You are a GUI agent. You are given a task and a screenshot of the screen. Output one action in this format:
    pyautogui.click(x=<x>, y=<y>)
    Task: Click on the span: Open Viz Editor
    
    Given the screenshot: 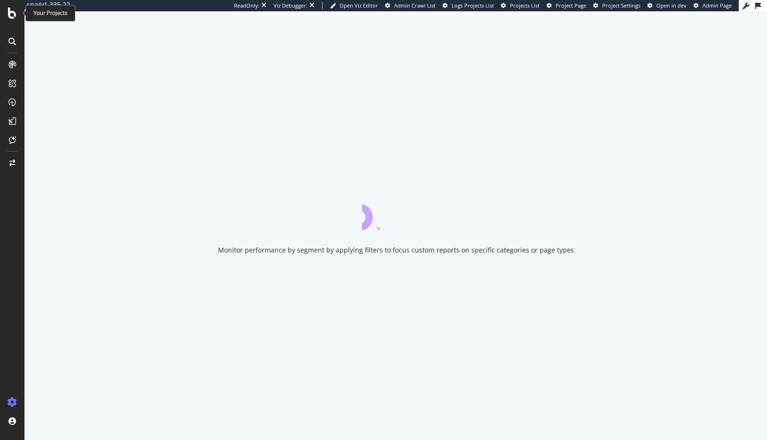 What is the action you would take?
    pyautogui.click(x=359, y=5)
    